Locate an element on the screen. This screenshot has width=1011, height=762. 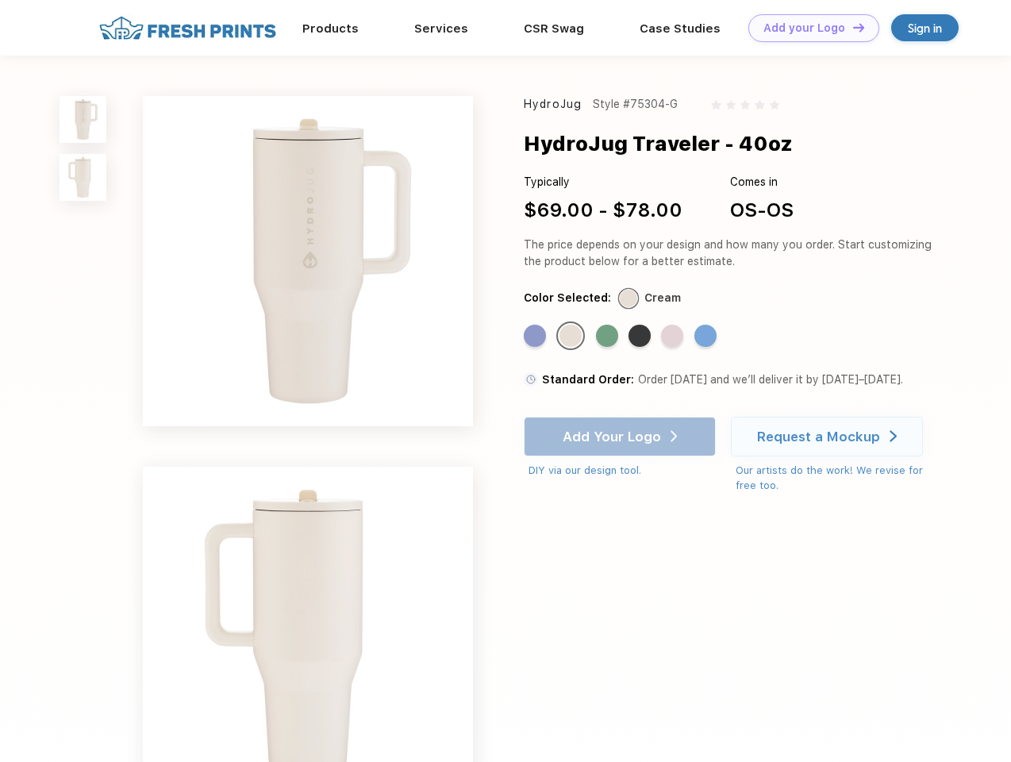
img: func=resize&h=640 is located at coordinates (308, 261).